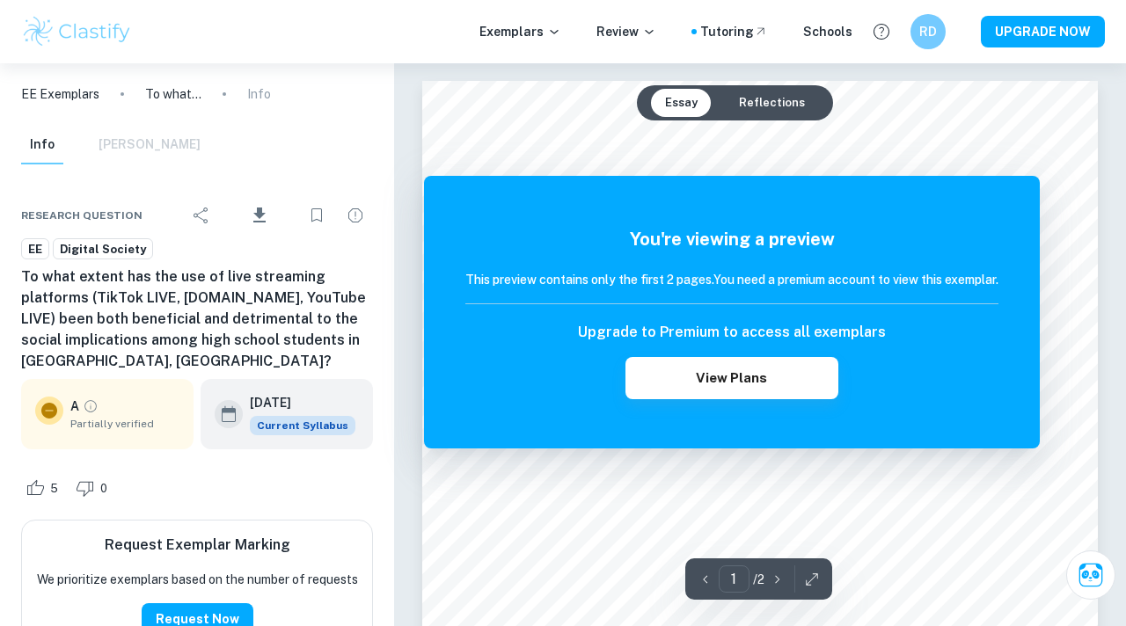  What do you see at coordinates (42, 145) in the screenshot?
I see `button: Info` at bounding box center [42, 145].